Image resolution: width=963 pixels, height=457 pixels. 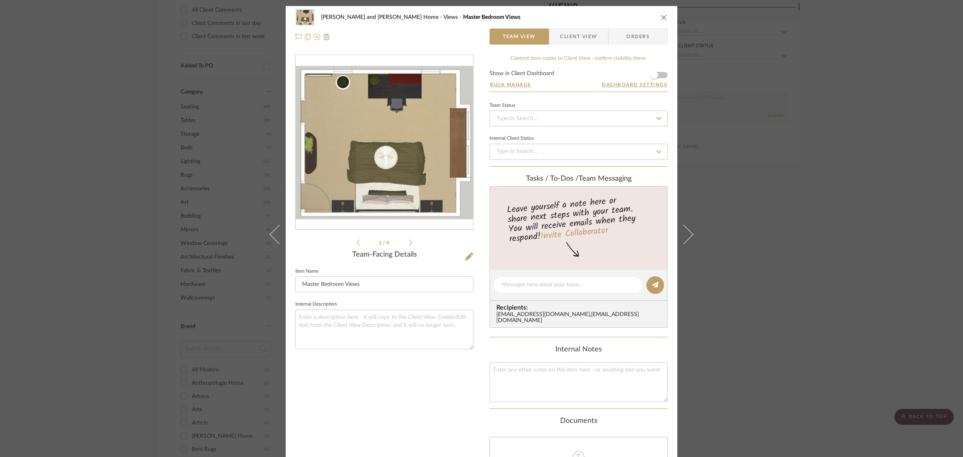 What do you see at coordinates (579, 37) in the screenshot?
I see `span: Client View` at bounding box center [579, 37].